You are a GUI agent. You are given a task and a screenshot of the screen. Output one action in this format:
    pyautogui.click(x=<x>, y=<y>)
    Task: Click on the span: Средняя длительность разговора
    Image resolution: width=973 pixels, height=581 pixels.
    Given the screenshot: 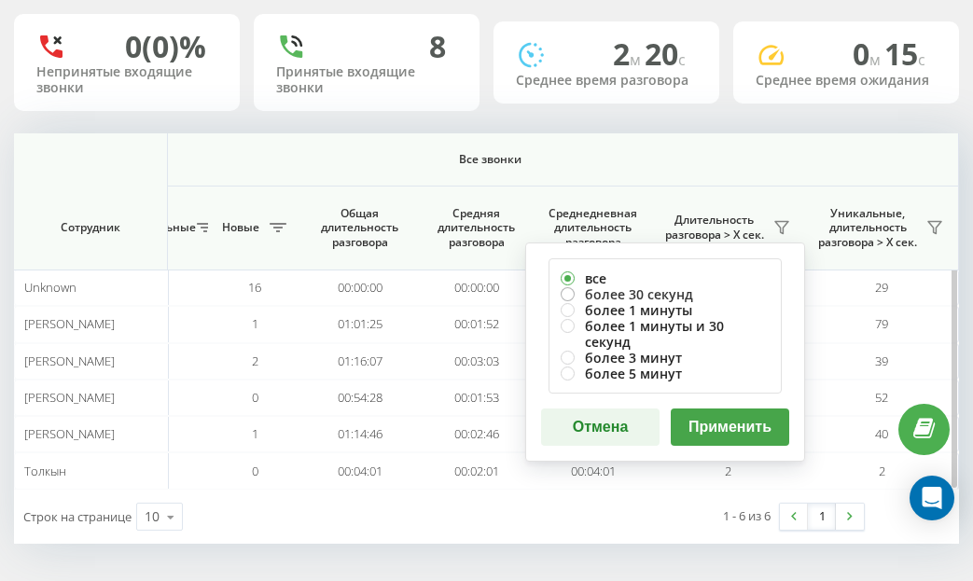 What is the action you would take?
    pyautogui.click(x=476, y=228)
    